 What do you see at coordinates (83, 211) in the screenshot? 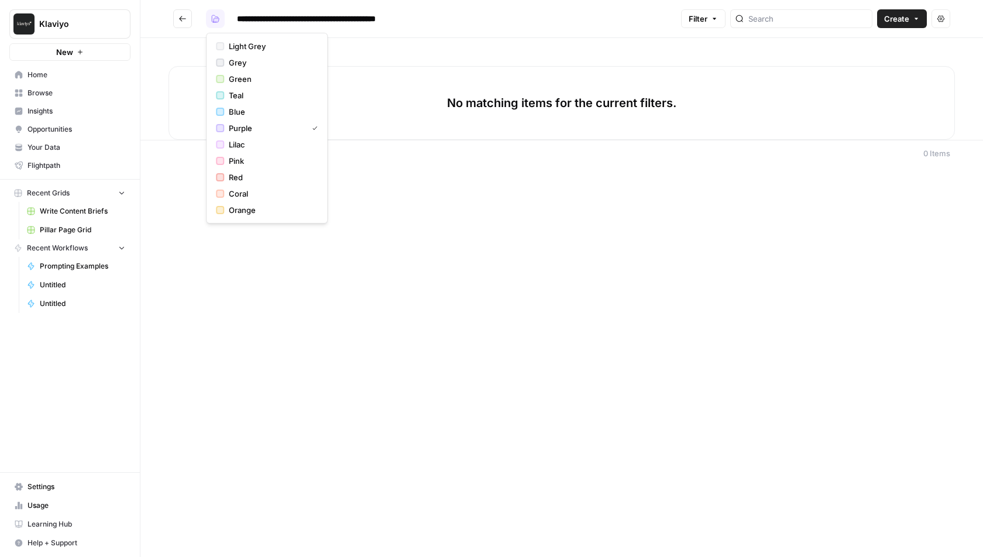
I see `span: Write Content Briefs` at bounding box center [83, 211].